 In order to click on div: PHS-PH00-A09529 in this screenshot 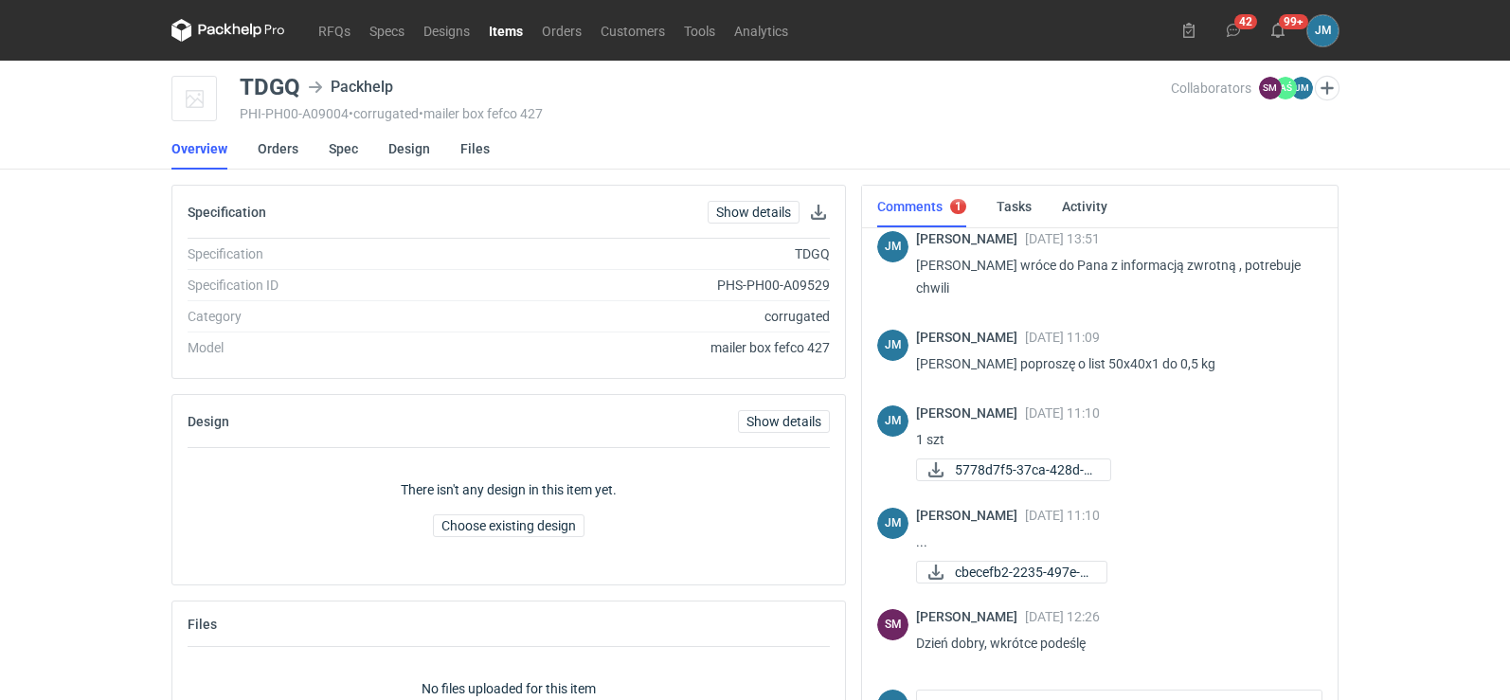, I will do `click(637, 285)`.